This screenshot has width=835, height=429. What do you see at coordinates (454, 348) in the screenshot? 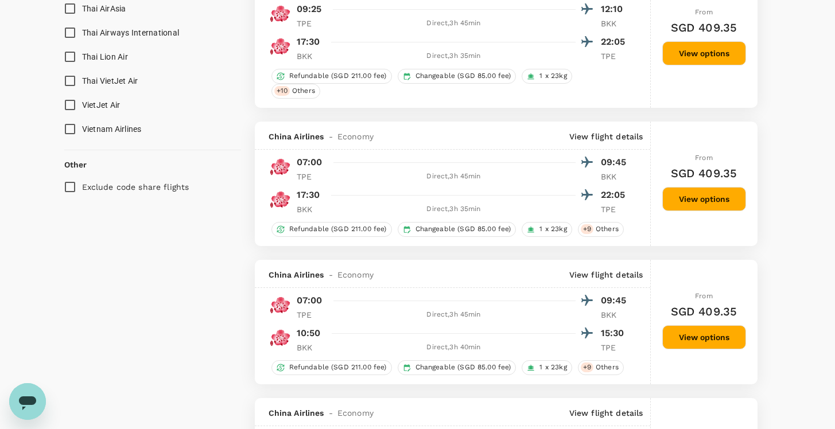
I see `div: Direct , 3h 40min` at bounding box center [454, 348].